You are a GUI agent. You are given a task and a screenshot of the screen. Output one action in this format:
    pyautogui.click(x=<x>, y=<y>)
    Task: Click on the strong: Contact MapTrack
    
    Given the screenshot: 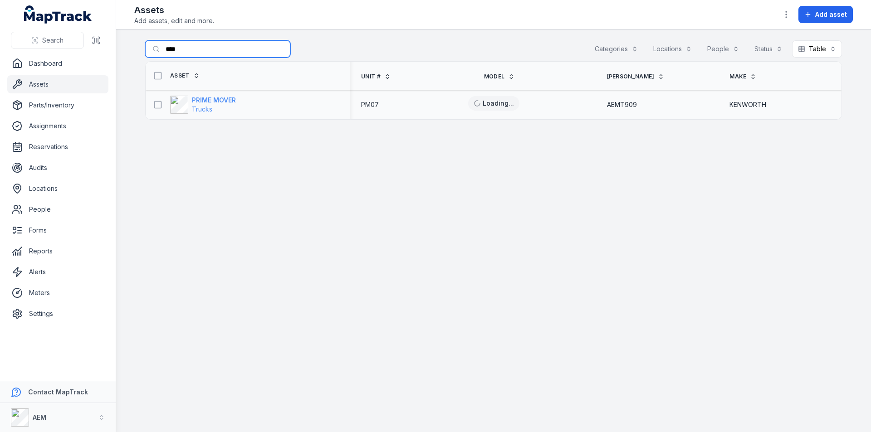 What is the action you would take?
    pyautogui.click(x=58, y=392)
    